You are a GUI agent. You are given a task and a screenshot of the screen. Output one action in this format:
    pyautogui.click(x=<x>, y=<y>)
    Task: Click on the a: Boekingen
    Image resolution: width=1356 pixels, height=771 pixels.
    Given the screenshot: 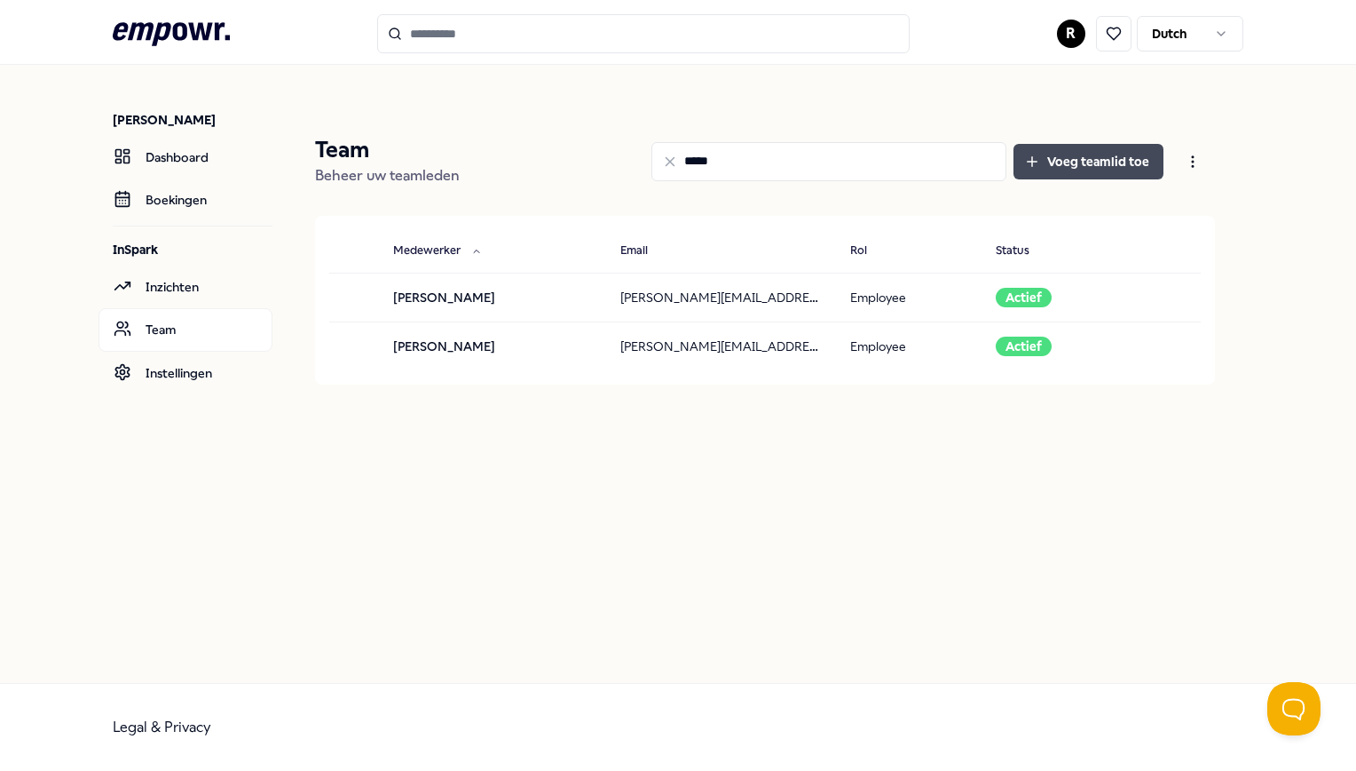 What is the action you would take?
    pyautogui.click(x=186, y=200)
    